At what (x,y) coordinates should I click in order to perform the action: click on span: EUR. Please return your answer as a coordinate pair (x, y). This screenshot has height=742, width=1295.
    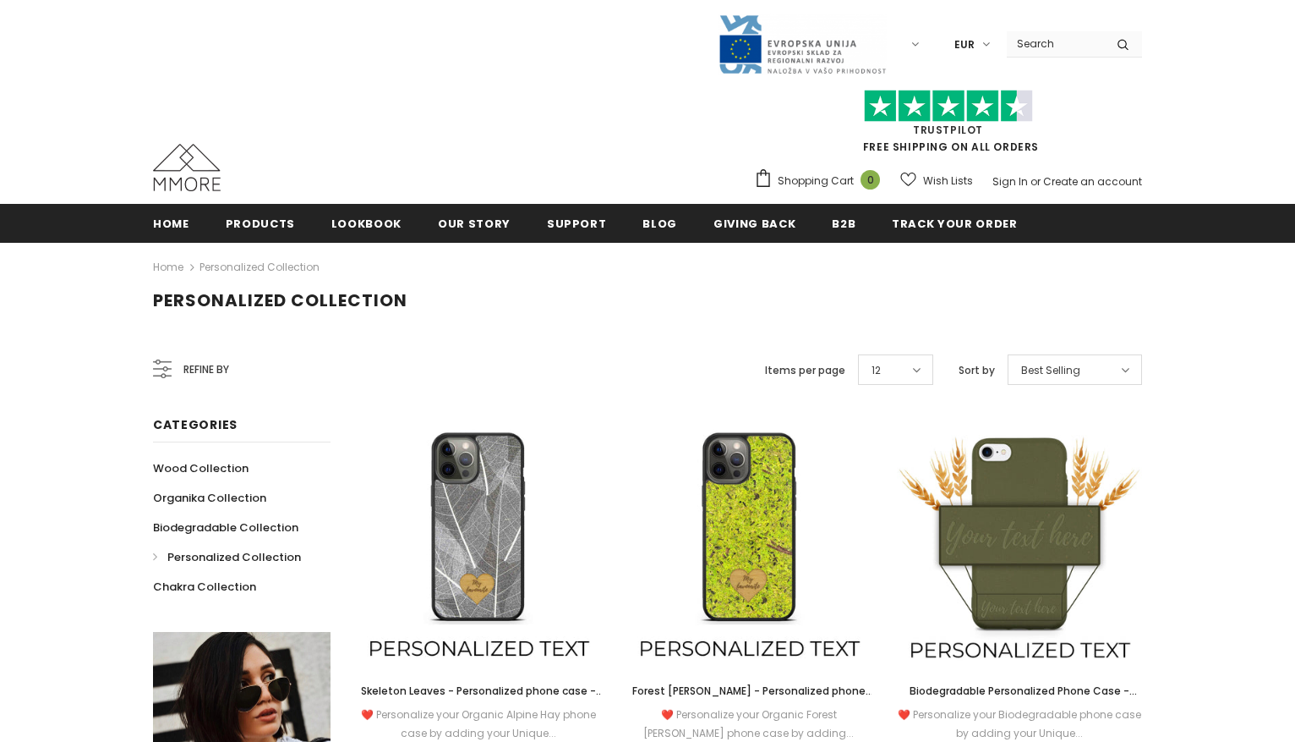
    Looking at the image, I should click on (965, 45).